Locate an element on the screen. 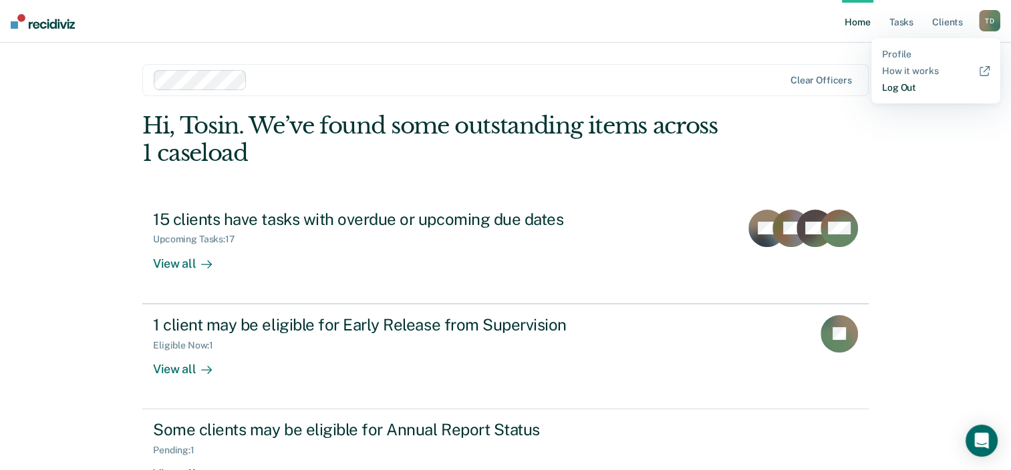 This screenshot has width=1011, height=470. div: Clear officers is located at coordinates (821, 80).